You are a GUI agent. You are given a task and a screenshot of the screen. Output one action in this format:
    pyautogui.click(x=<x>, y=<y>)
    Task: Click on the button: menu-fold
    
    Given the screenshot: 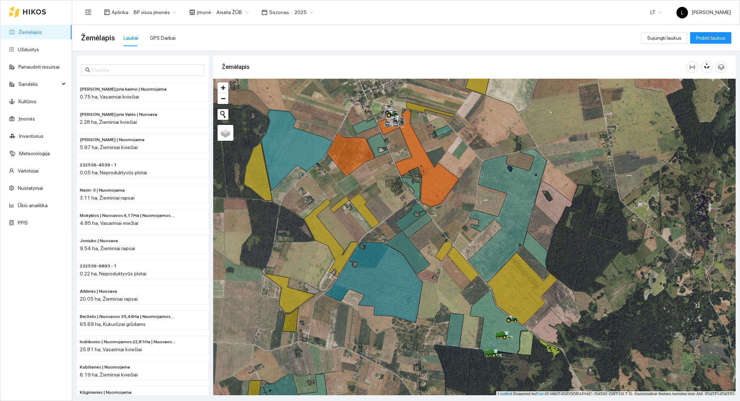 What is the action you would take?
    pyautogui.click(x=88, y=12)
    